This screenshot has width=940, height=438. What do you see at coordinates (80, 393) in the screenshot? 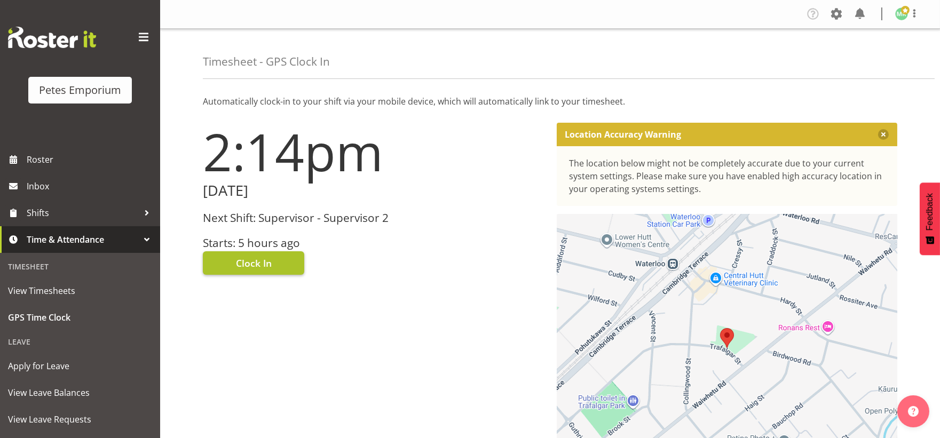
I see `span: View Leave Balances` at bounding box center [80, 393].